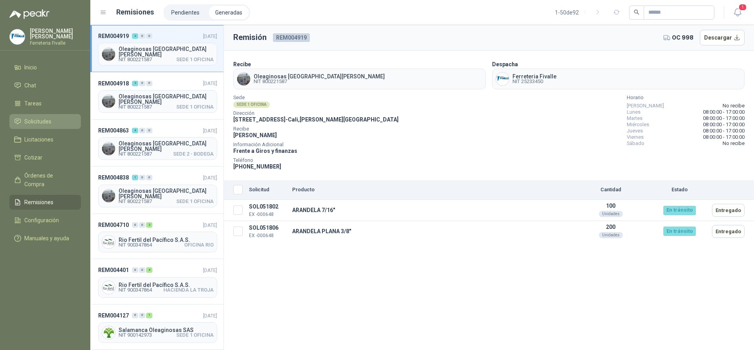 Image resolution: width=754 pixels, height=350 pixels. I want to click on span: SEDE 2 - BODEGA, so click(193, 154).